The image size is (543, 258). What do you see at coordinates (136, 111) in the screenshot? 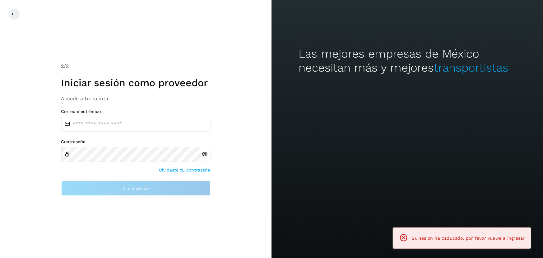
I see `label: Correo electrónico` at bounding box center [136, 111].